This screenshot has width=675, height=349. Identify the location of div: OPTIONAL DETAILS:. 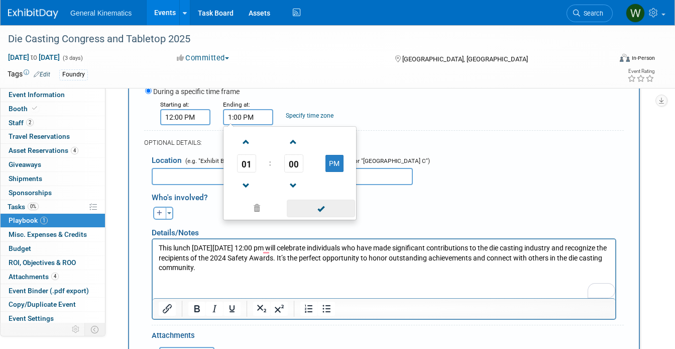
(384, 143).